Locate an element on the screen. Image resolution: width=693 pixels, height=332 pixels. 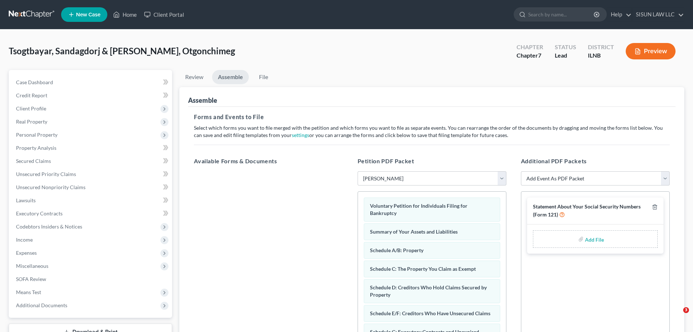
span: Real Property is located at coordinates (32, 121).